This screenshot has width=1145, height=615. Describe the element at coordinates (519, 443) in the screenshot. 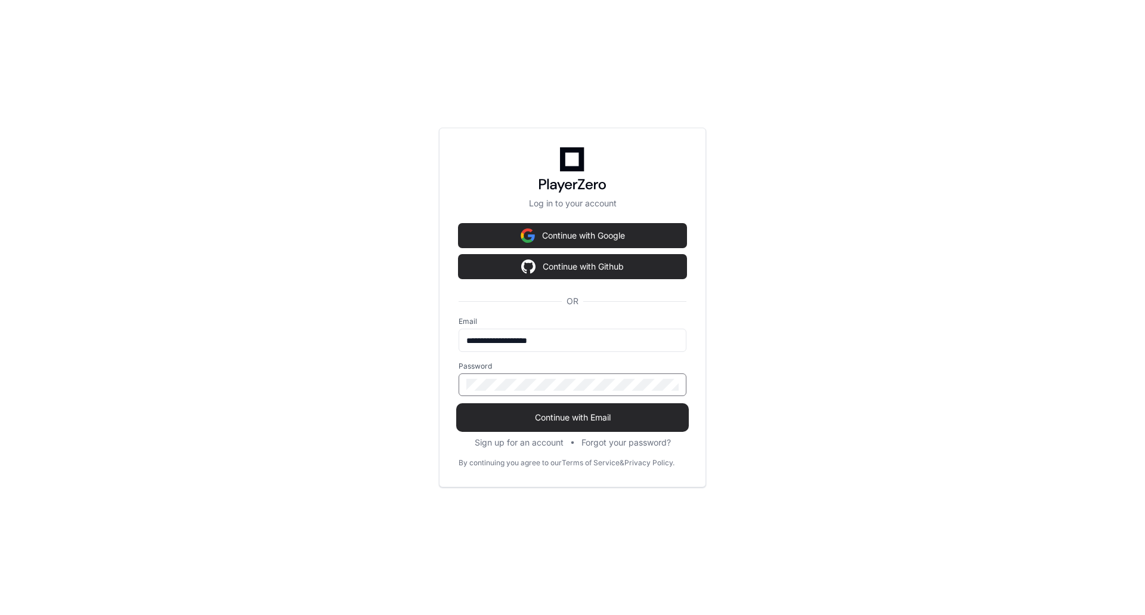

I see `button: Sign up for an account` at that location.